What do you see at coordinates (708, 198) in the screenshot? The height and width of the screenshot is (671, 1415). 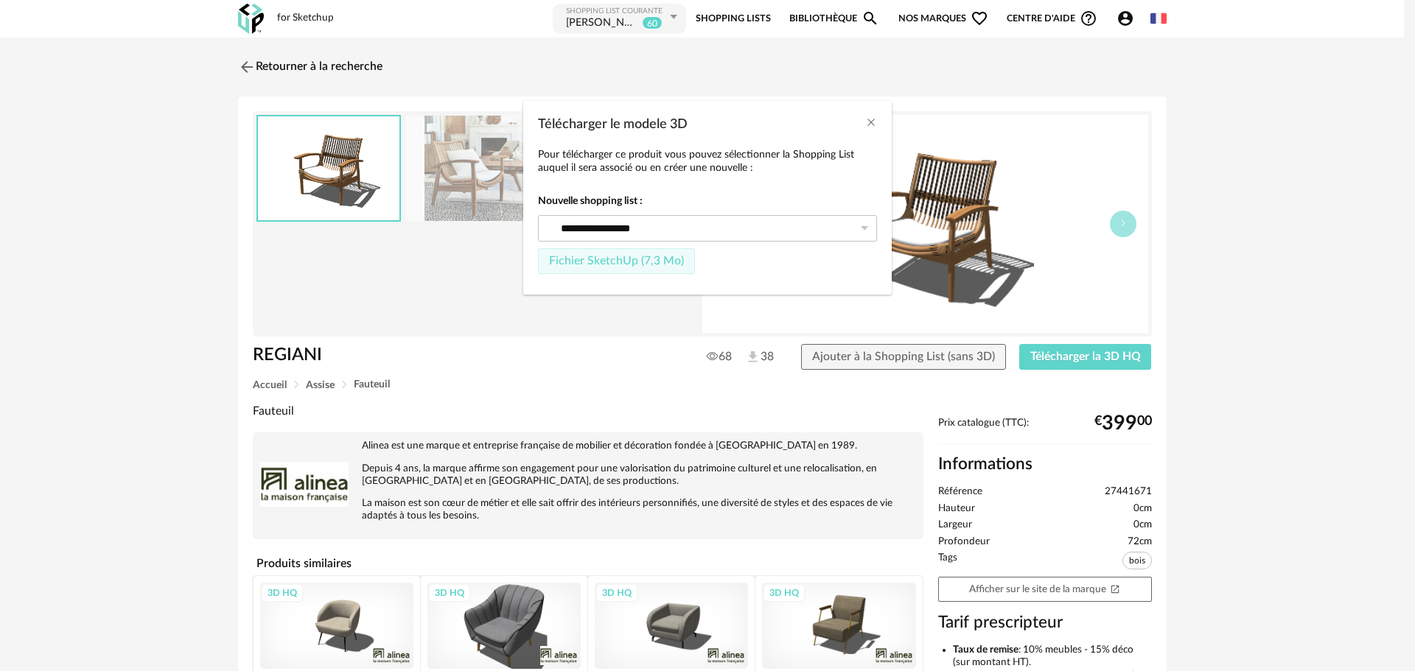 I see `div: Télécharger le modele 3D` at bounding box center [708, 198].